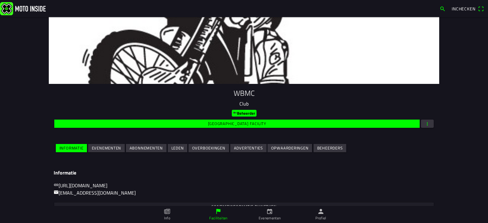 Image resolution: width=488 pixels, height=223 pixels. I want to click on h1: WBMC, so click(244, 93).